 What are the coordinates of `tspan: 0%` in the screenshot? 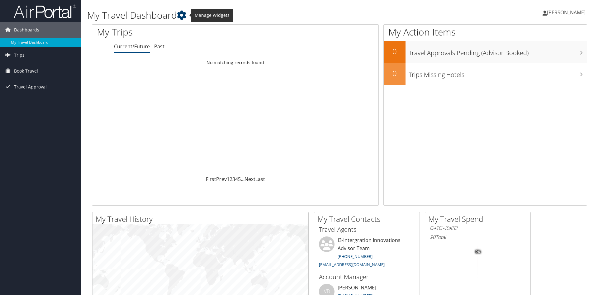 It's located at (478, 252).